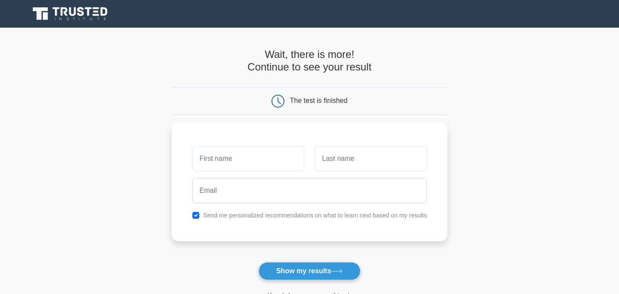 The width and height of the screenshot is (619, 294). I want to click on input: First name, so click(248, 159).